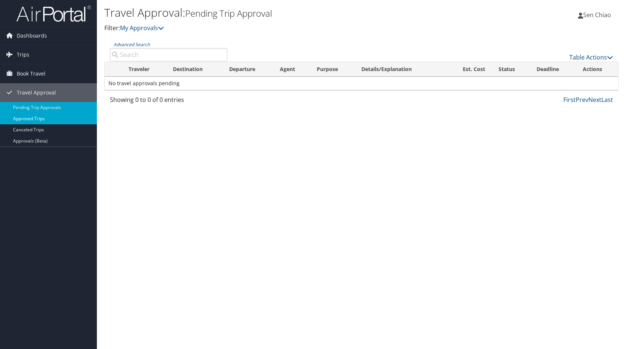 The width and height of the screenshot is (626, 349). What do you see at coordinates (142, 28) in the screenshot?
I see `a: My Approvals` at bounding box center [142, 28].